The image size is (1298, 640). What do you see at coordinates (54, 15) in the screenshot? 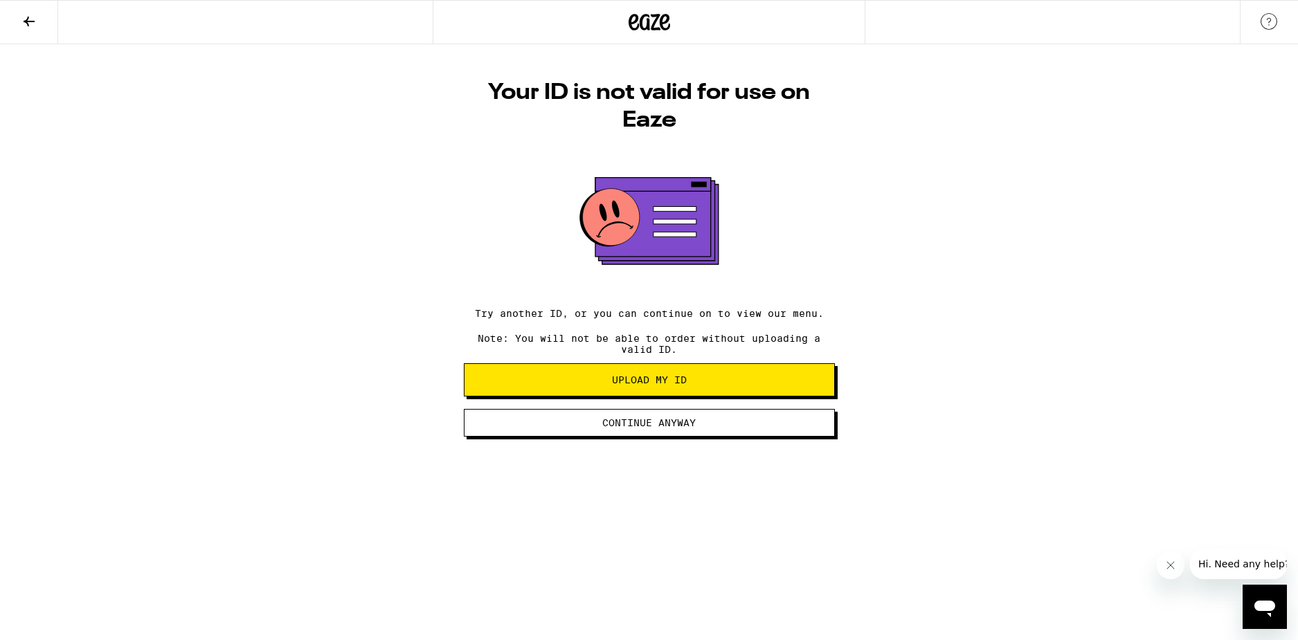
I see `span: Hi. Need any help?` at bounding box center [54, 15].